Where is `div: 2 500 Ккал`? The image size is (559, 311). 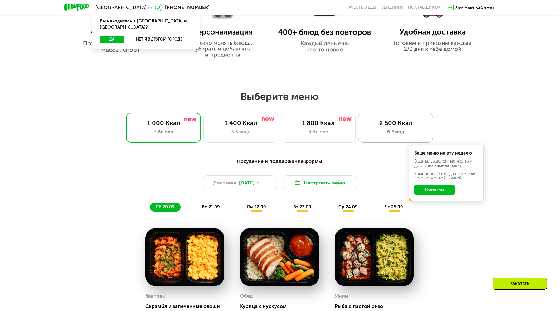
div: 2 500 Ккал is located at coordinates (395, 123).